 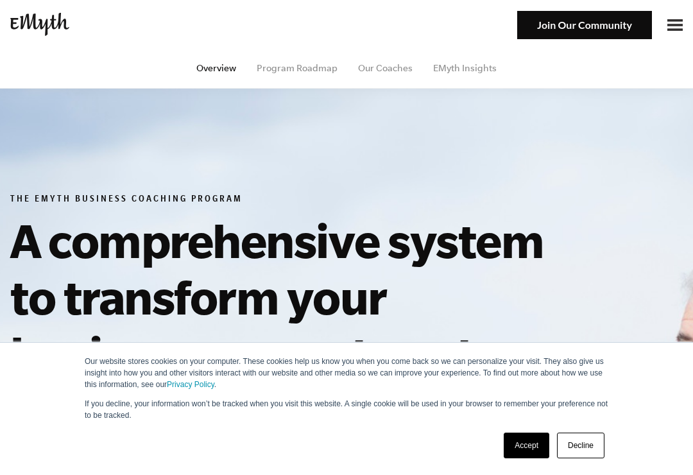 What do you see at coordinates (216, 68) in the screenshot?
I see `a: Overview` at bounding box center [216, 68].